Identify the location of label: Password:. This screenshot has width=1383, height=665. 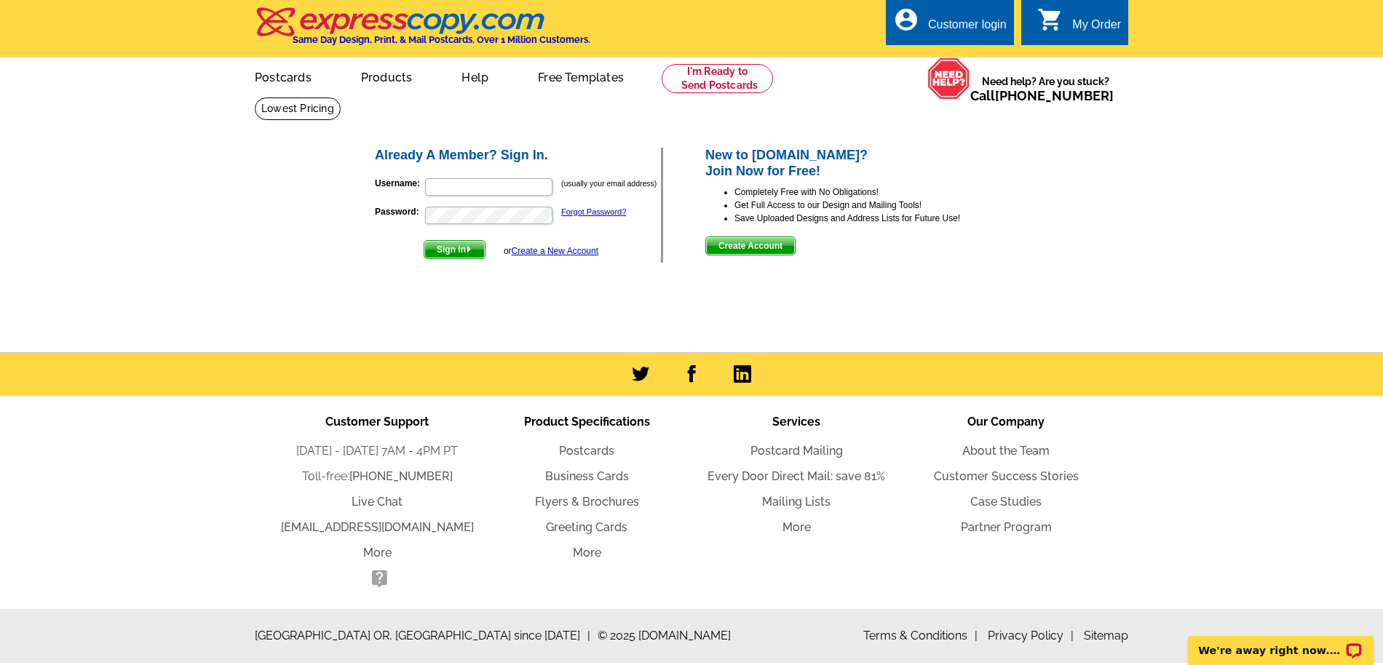
(399, 212).